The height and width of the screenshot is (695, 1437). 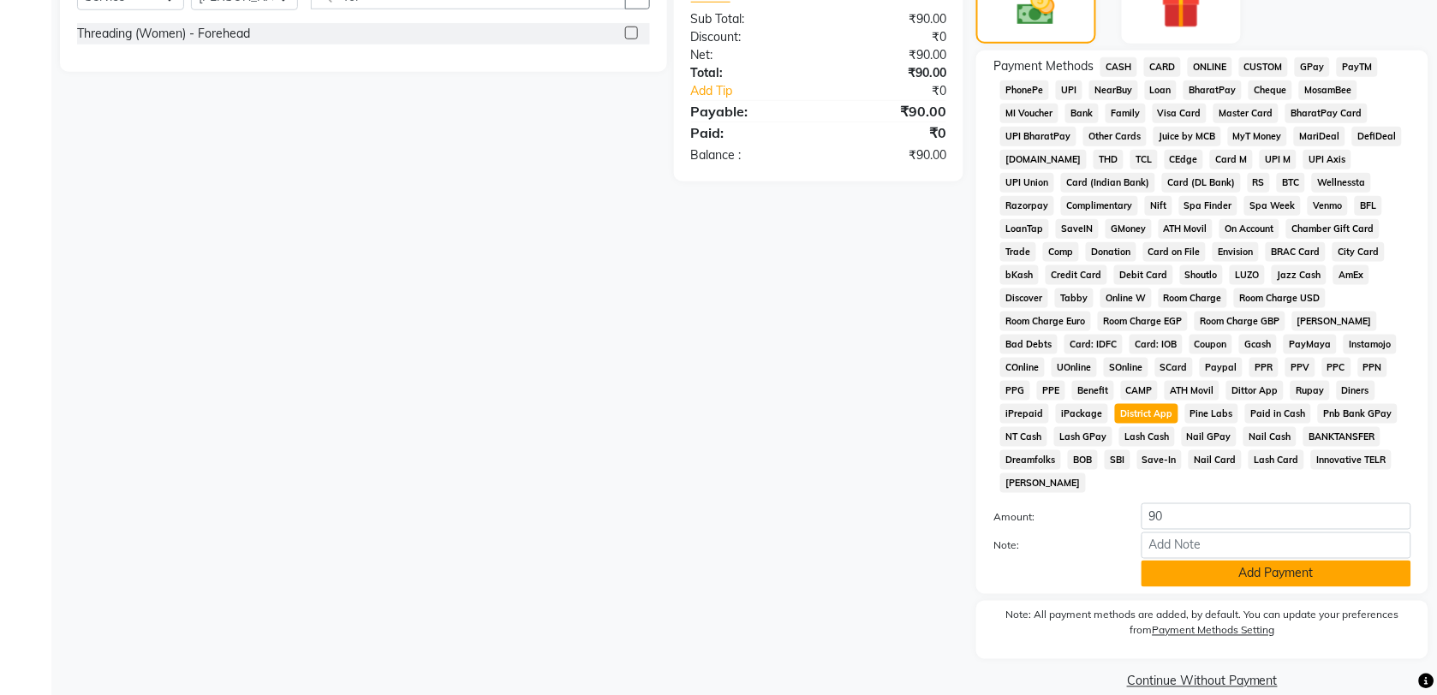 I want to click on div: Payable:, so click(x=748, y=111).